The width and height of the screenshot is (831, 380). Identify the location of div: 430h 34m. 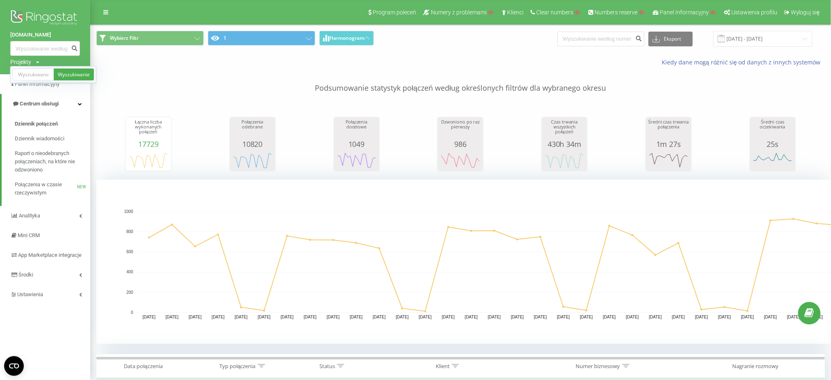
(565, 144).